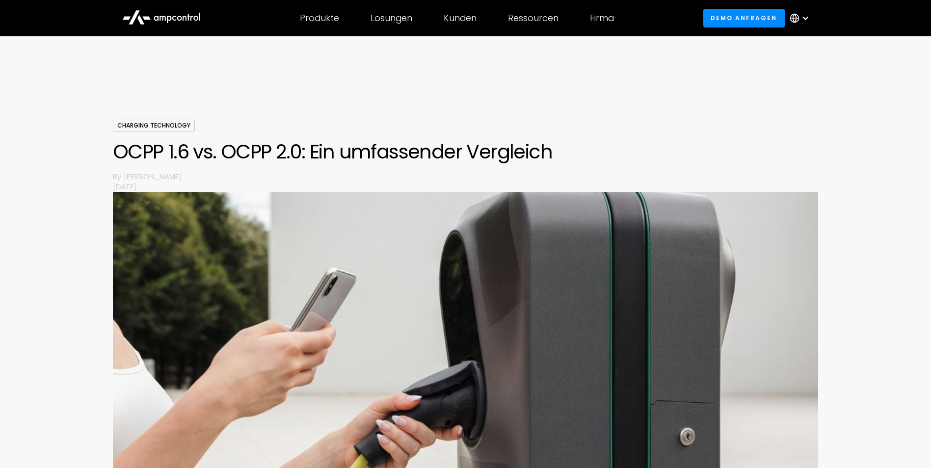 The width and height of the screenshot is (931, 468). What do you see at coordinates (744, 18) in the screenshot?
I see `a: Demo anfragen` at bounding box center [744, 18].